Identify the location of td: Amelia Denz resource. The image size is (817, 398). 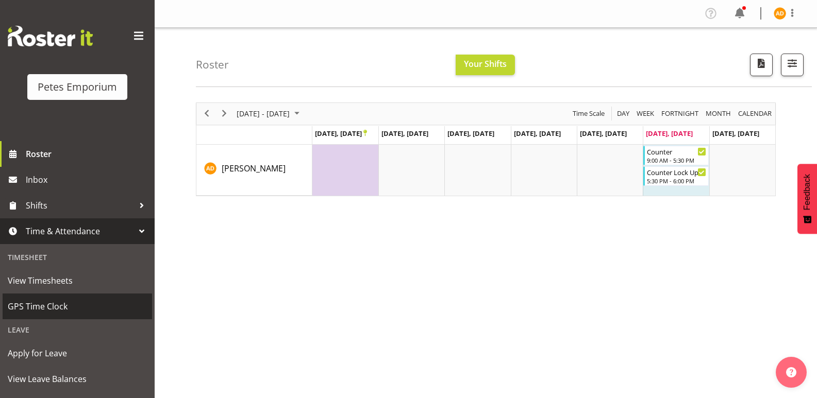
(254, 170).